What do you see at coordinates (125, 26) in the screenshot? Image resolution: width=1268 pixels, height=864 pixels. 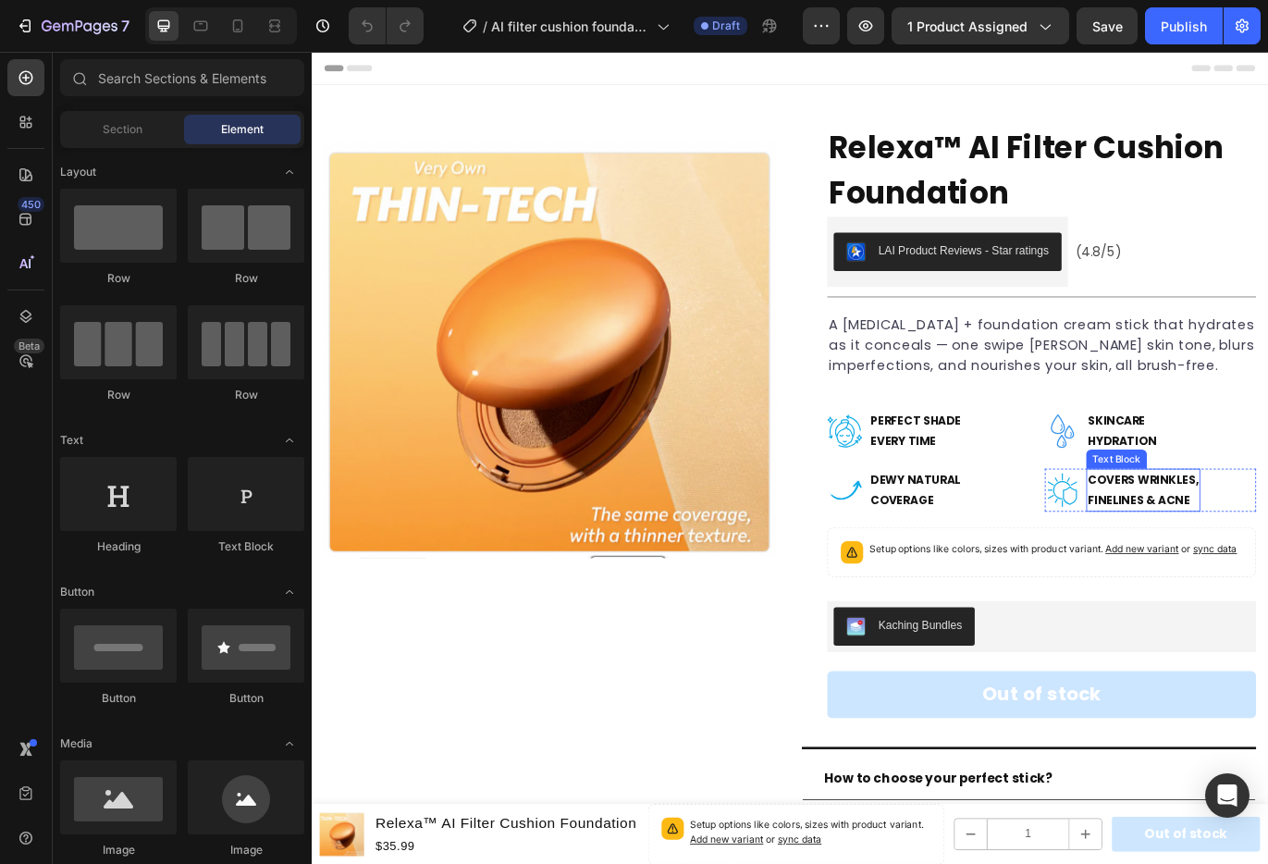 I see `p: 7` at bounding box center [125, 26].